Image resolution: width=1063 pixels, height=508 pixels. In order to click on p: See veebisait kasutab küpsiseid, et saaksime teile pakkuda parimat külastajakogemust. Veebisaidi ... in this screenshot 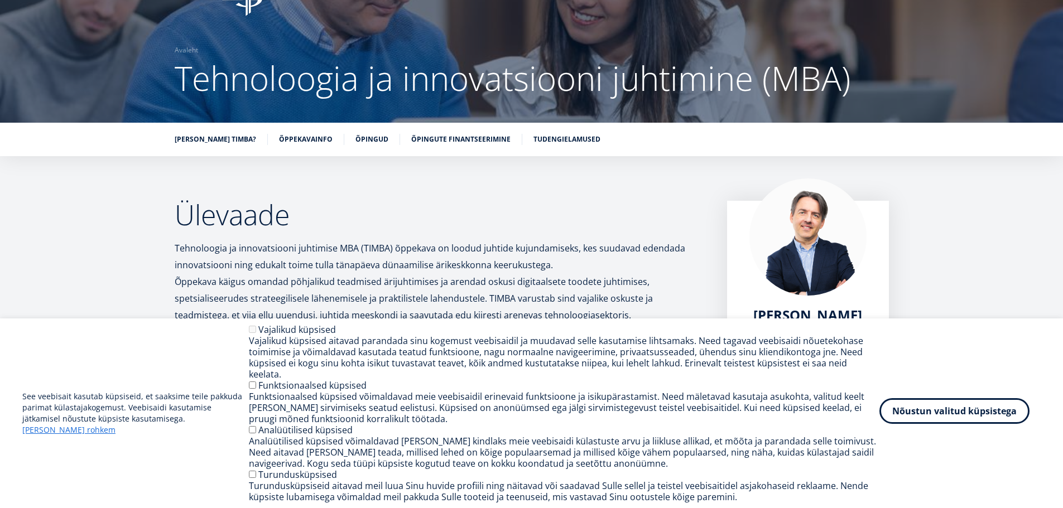, I will do `click(136, 413)`.